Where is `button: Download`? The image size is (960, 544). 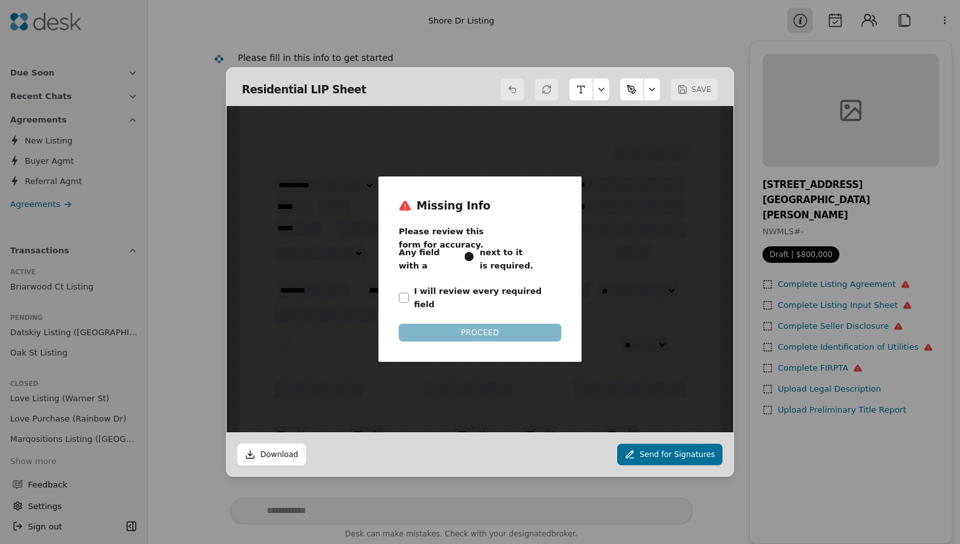
button: Download is located at coordinates (272, 455).